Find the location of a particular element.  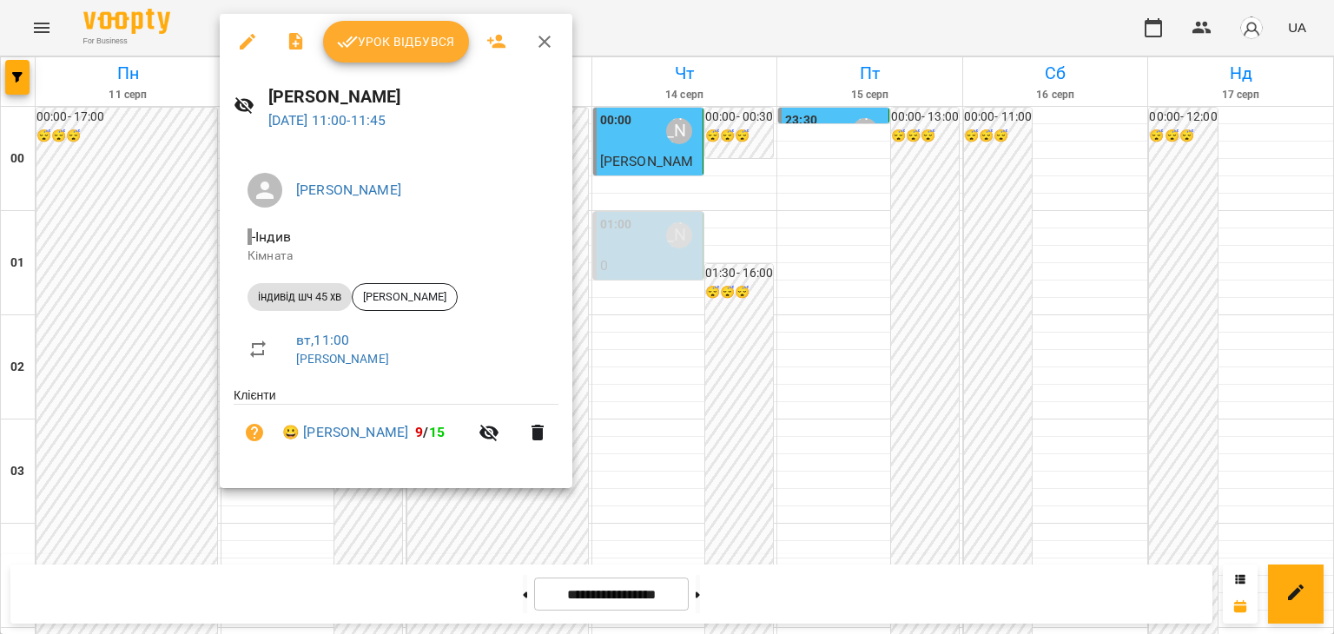

span: 15 is located at coordinates (437, 432).